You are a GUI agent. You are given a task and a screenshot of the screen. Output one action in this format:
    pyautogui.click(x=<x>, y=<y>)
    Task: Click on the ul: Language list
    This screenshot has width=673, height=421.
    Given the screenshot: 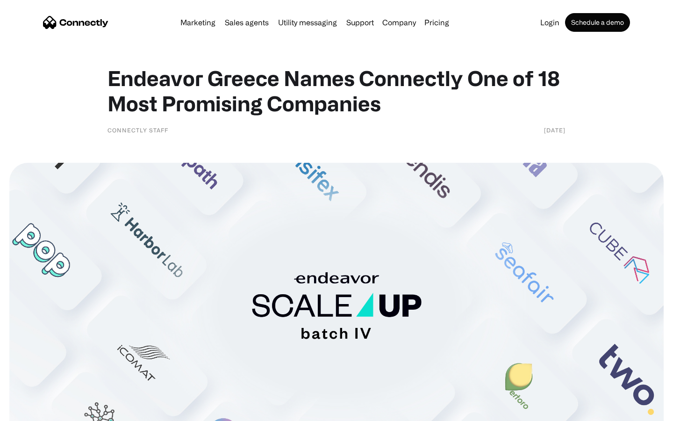 What is the action you would take?
    pyautogui.click(x=37, y=411)
    